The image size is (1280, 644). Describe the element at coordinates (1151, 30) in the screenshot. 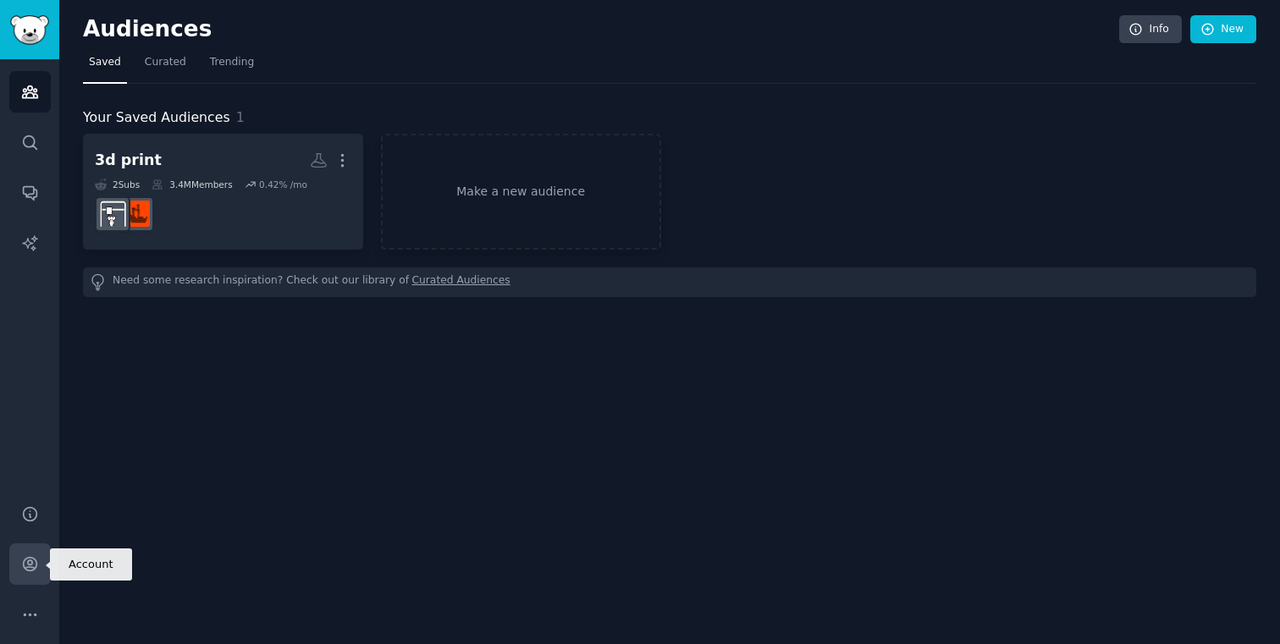

I see `a: Info` at that location.